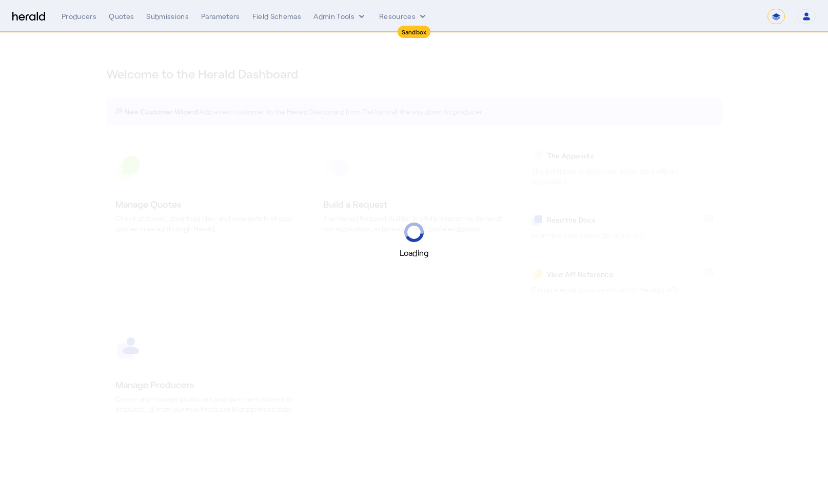 This screenshot has width=828, height=481. Describe the element at coordinates (29, 16) in the screenshot. I see `img: Herald Logo` at that location.